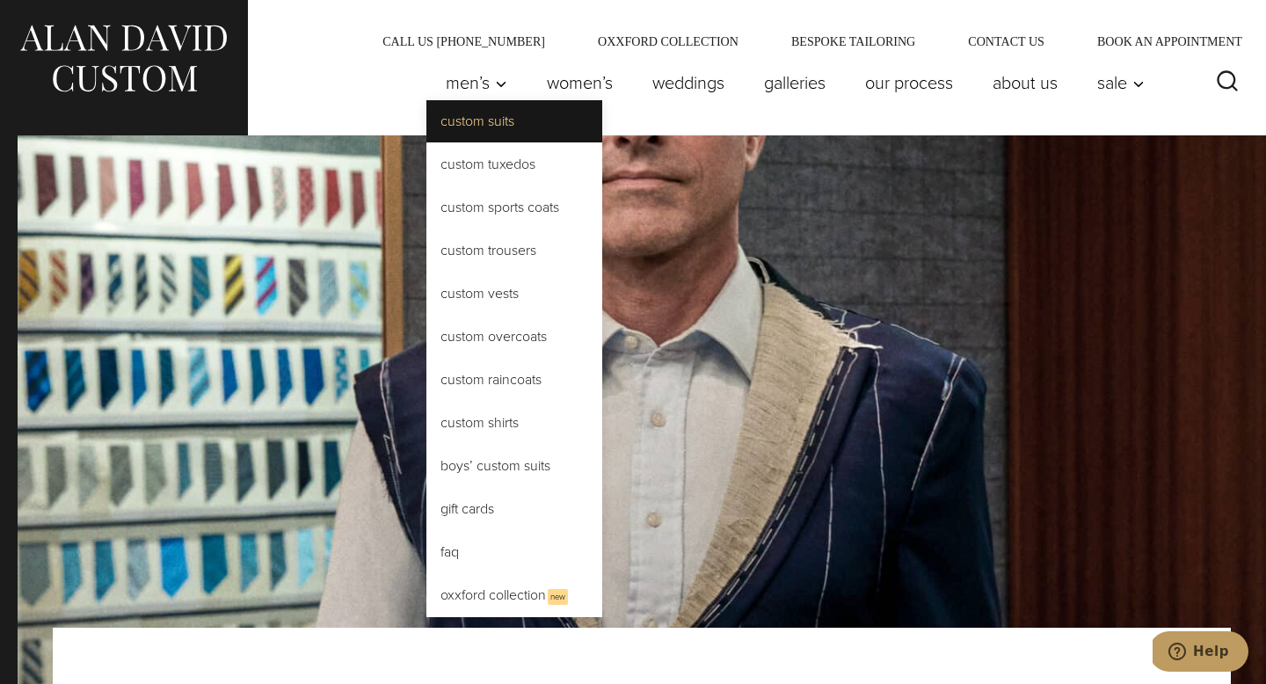 The width and height of the screenshot is (1266, 684). Describe the element at coordinates (514, 207) in the screenshot. I see `a: Custom Sports Coats` at that location.